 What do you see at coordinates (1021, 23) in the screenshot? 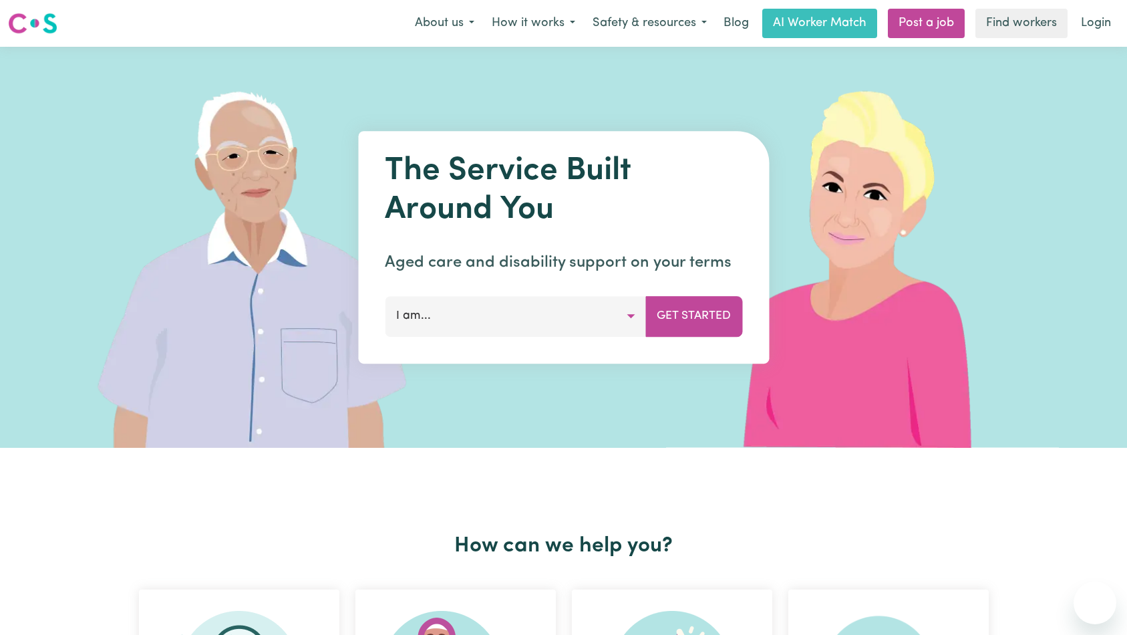
I see `a: Find workers` at bounding box center [1021, 23].